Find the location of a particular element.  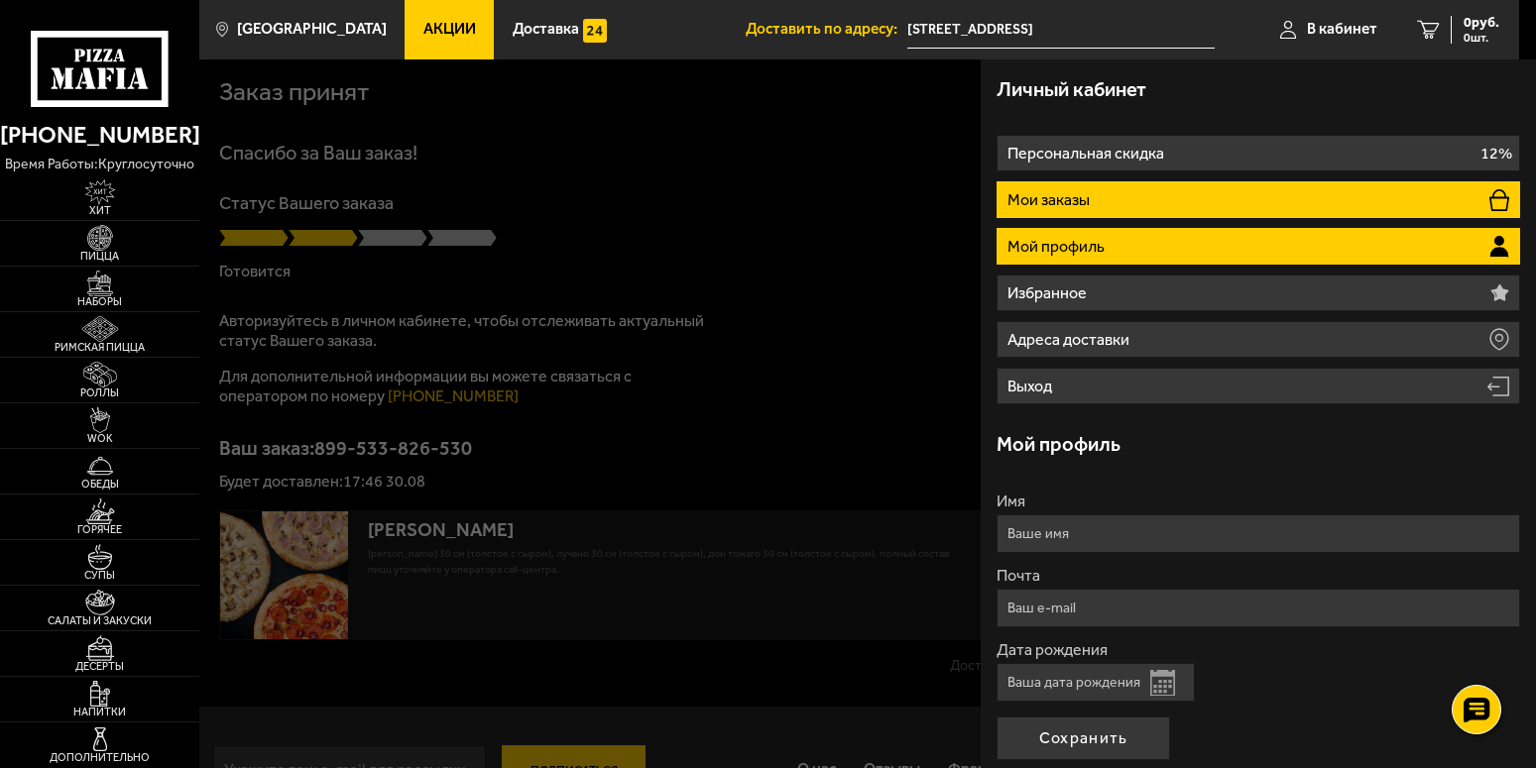

p: Избранное is located at coordinates (1049, 293).